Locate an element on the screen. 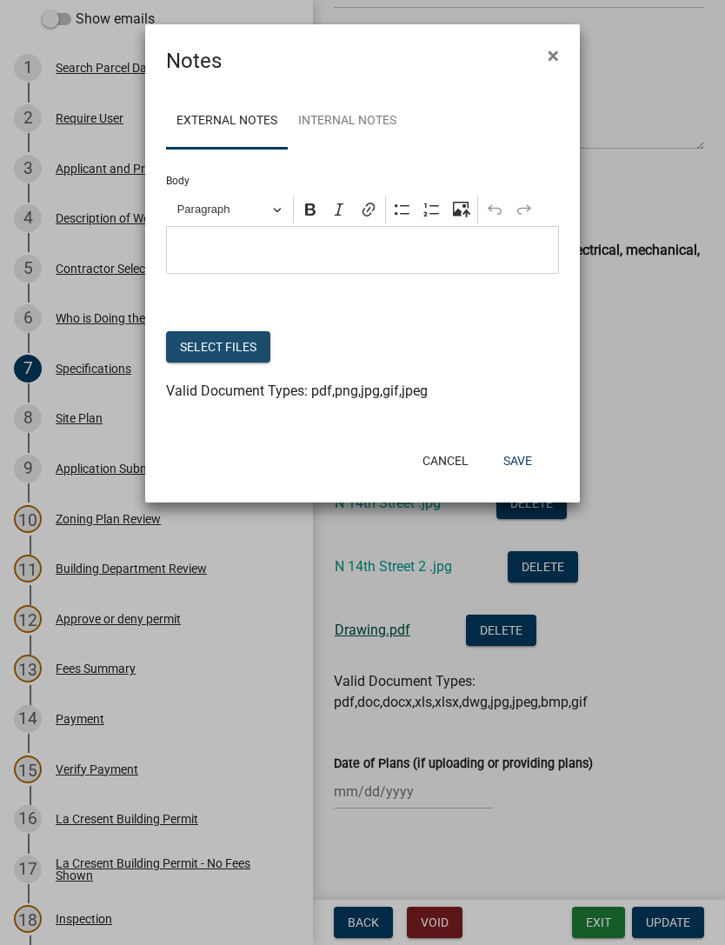 This screenshot has height=945, width=725. button: Save is located at coordinates (517, 461).